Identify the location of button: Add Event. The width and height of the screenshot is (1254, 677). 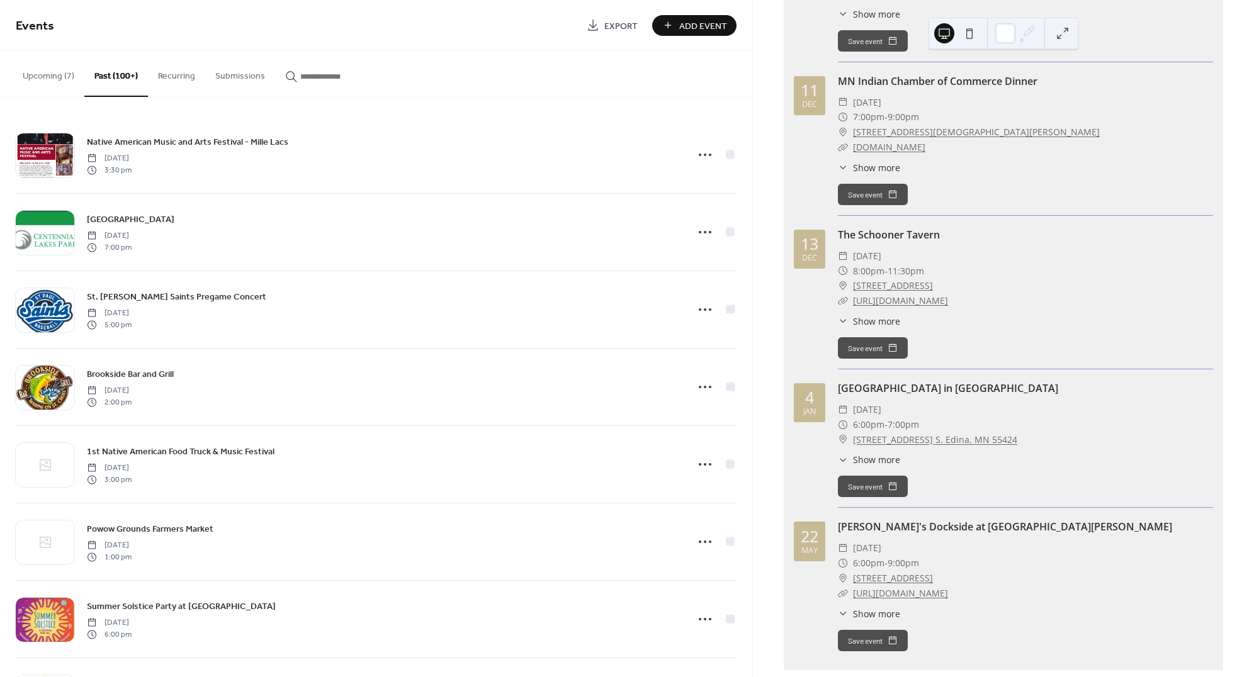
(694, 25).